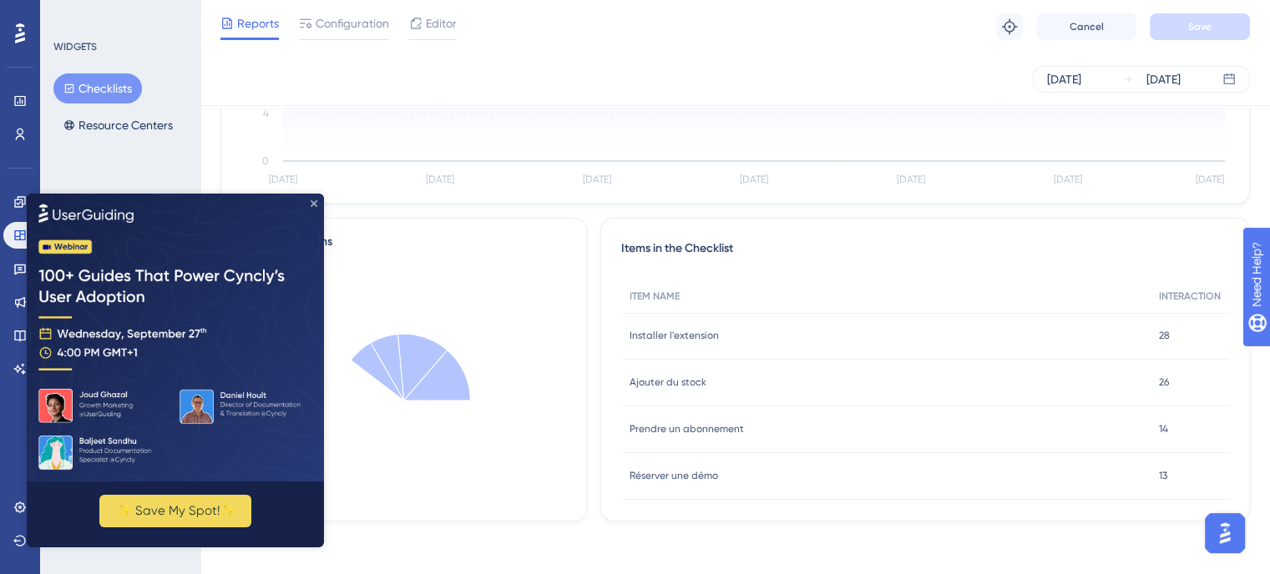 The image size is (1270, 574). Describe the element at coordinates (1164, 336) in the screenshot. I see `span: 28` at that location.